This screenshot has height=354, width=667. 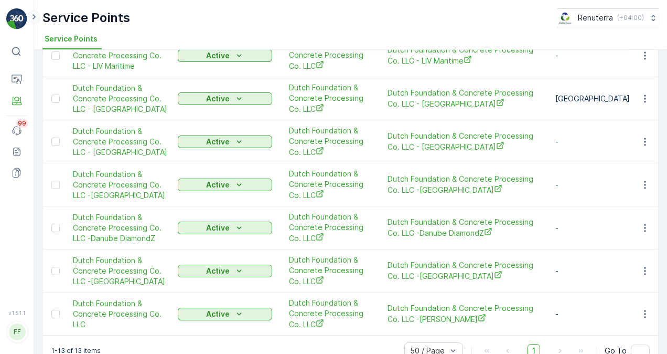 What do you see at coordinates (630, 18) in the screenshot?
I see `p: ( +04:00 )` at bounding box center [630, 18].